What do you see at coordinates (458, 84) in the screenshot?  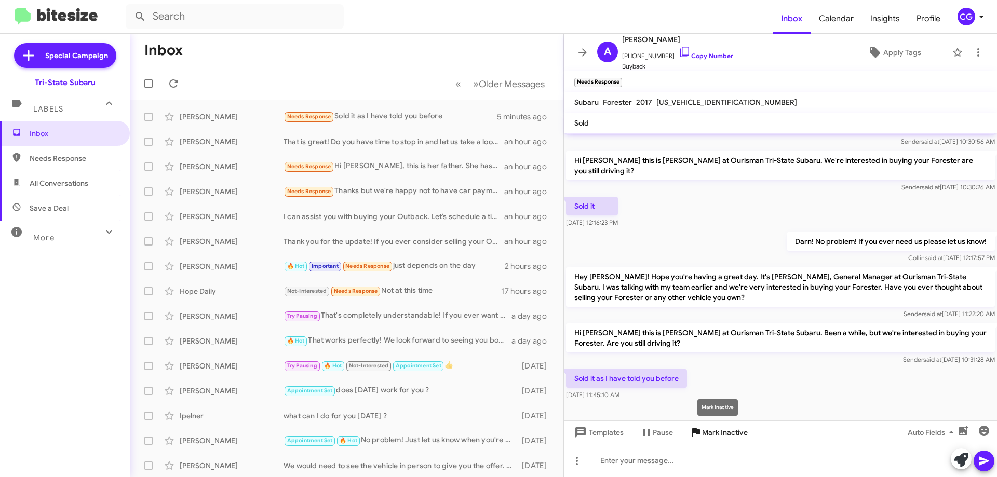 I see `button: Previous` at bounding box center [458, 84].